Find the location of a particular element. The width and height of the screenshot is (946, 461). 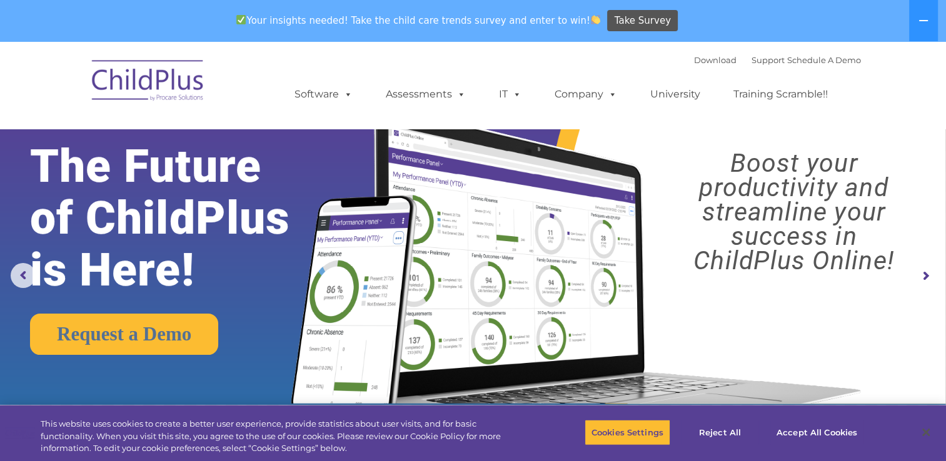

button: Reject All is located at coordinates (720, 433).